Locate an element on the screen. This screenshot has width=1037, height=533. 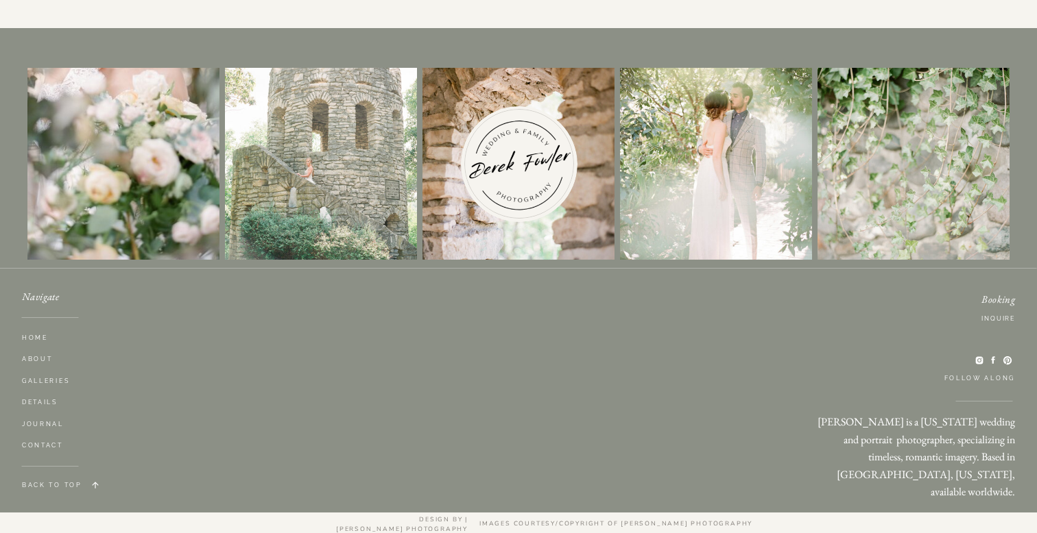
nav: About is located at coordinates (37, 360).